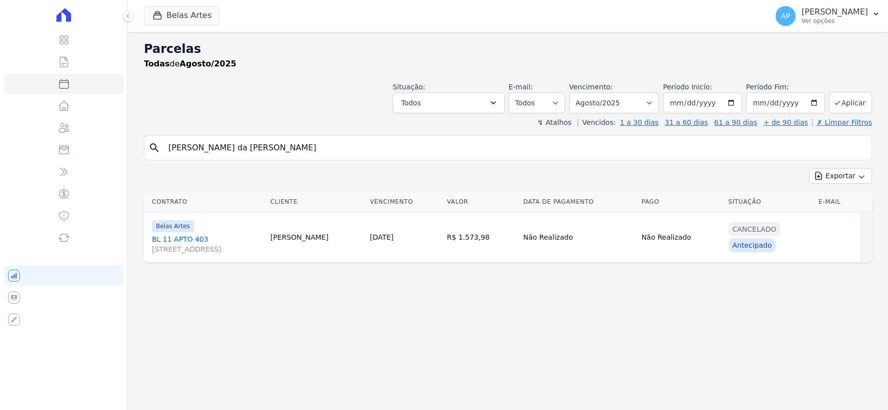  I want to click on label: ↯ Atalhos, so click(554, 122).